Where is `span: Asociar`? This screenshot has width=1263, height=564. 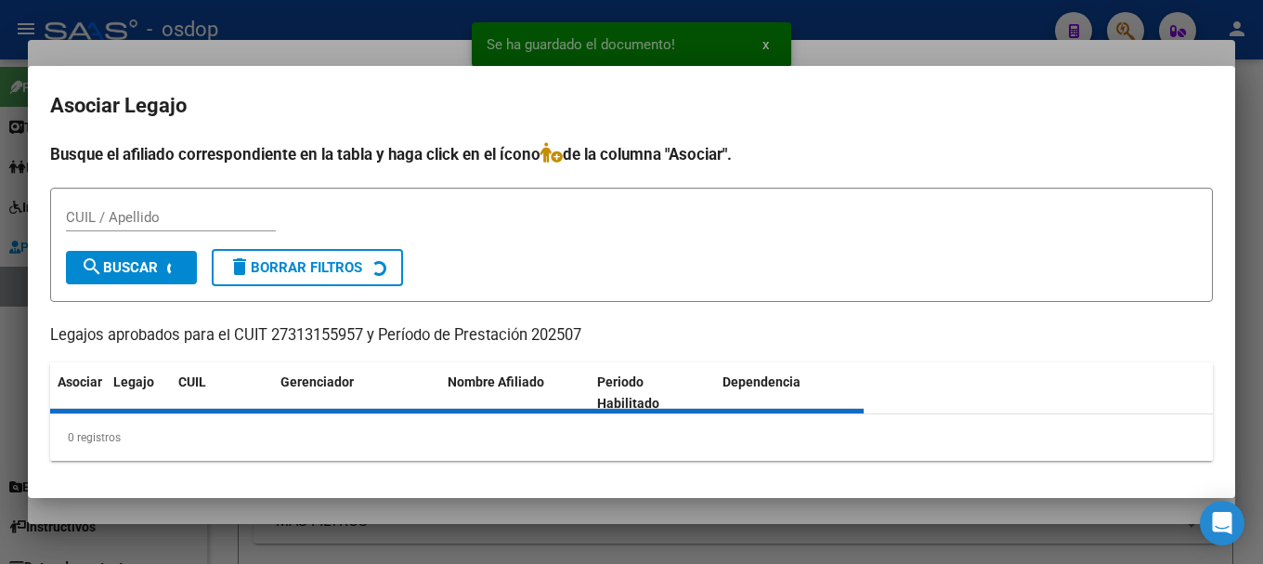 span: Asociar is located at coordinates (80, 382).